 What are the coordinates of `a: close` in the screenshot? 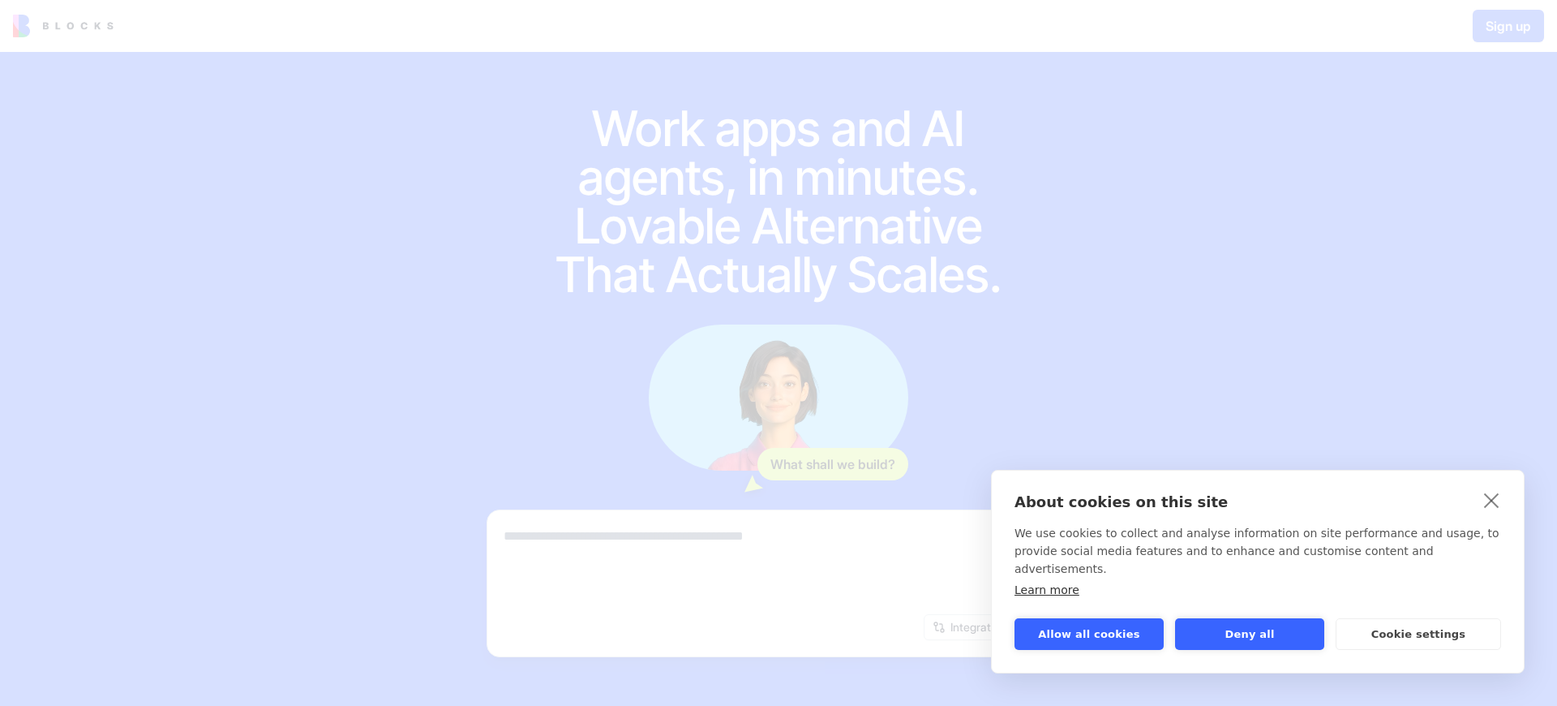 It's located at (1492, 500).